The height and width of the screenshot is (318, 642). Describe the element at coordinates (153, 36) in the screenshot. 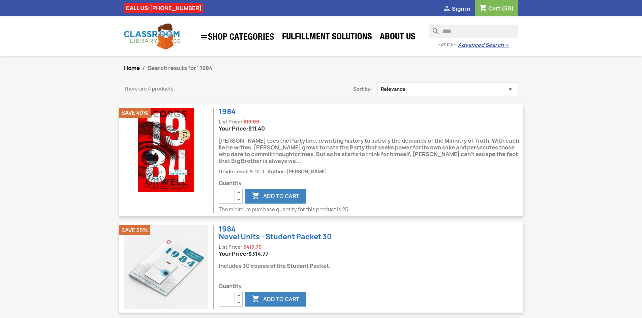

I see `img: Classroom Library Company` at that location.